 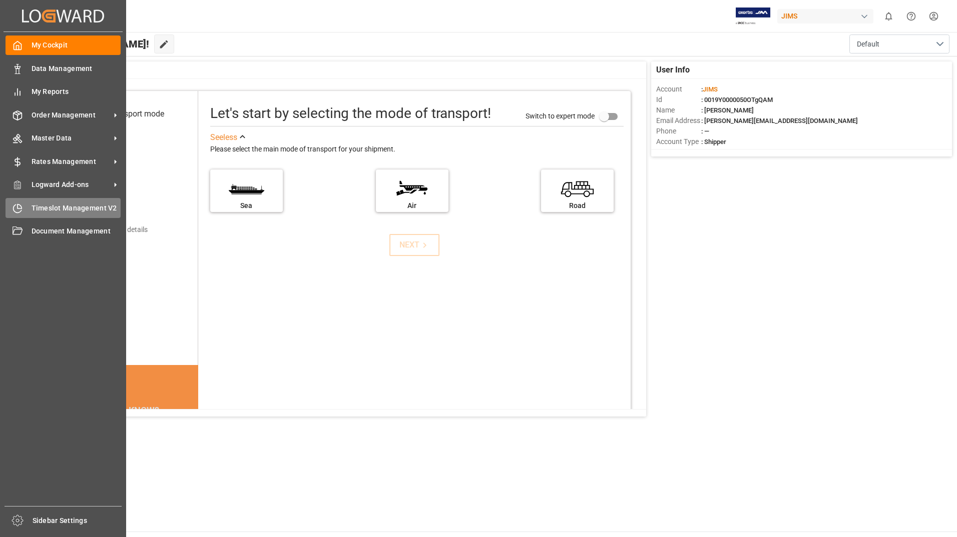 What do you see at coordinates (76, 69) in the screenshot?
I see `span: Data Management` at bounding box center [76, 69].